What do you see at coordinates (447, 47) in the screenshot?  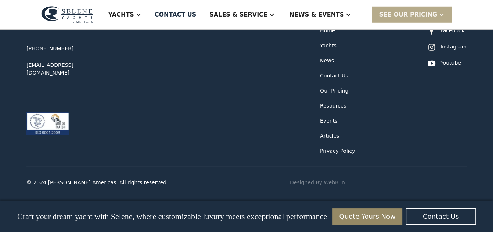 I see `a: Instagram` at bounding box center [447, 47].